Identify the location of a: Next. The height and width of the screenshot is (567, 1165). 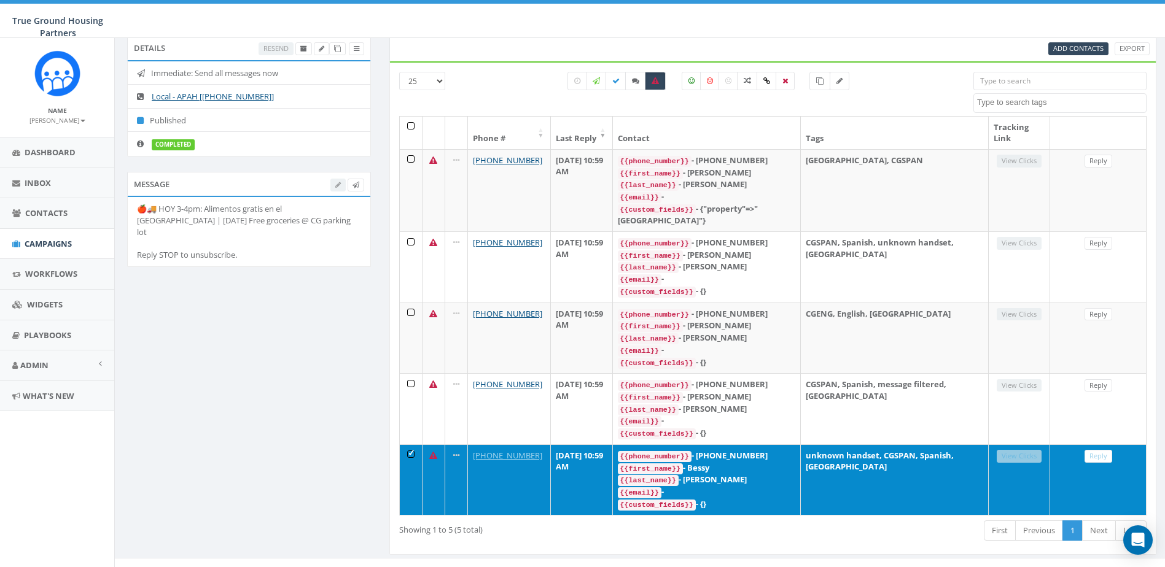
(1098, 530).